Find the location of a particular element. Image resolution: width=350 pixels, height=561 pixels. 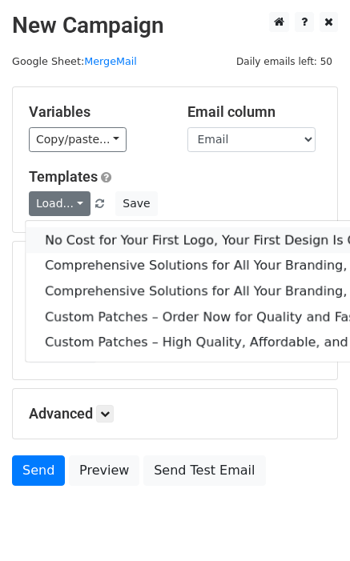

h5: Advanced is located at coordinates (175, 414).